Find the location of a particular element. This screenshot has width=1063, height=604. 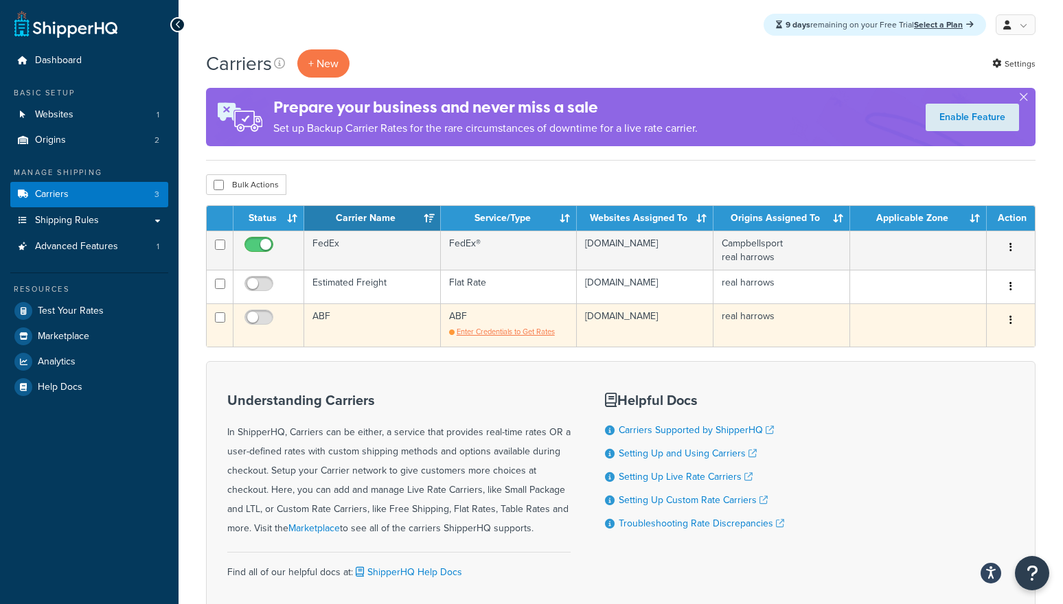

li: Advanced Features is located at coordinates (89, 247).